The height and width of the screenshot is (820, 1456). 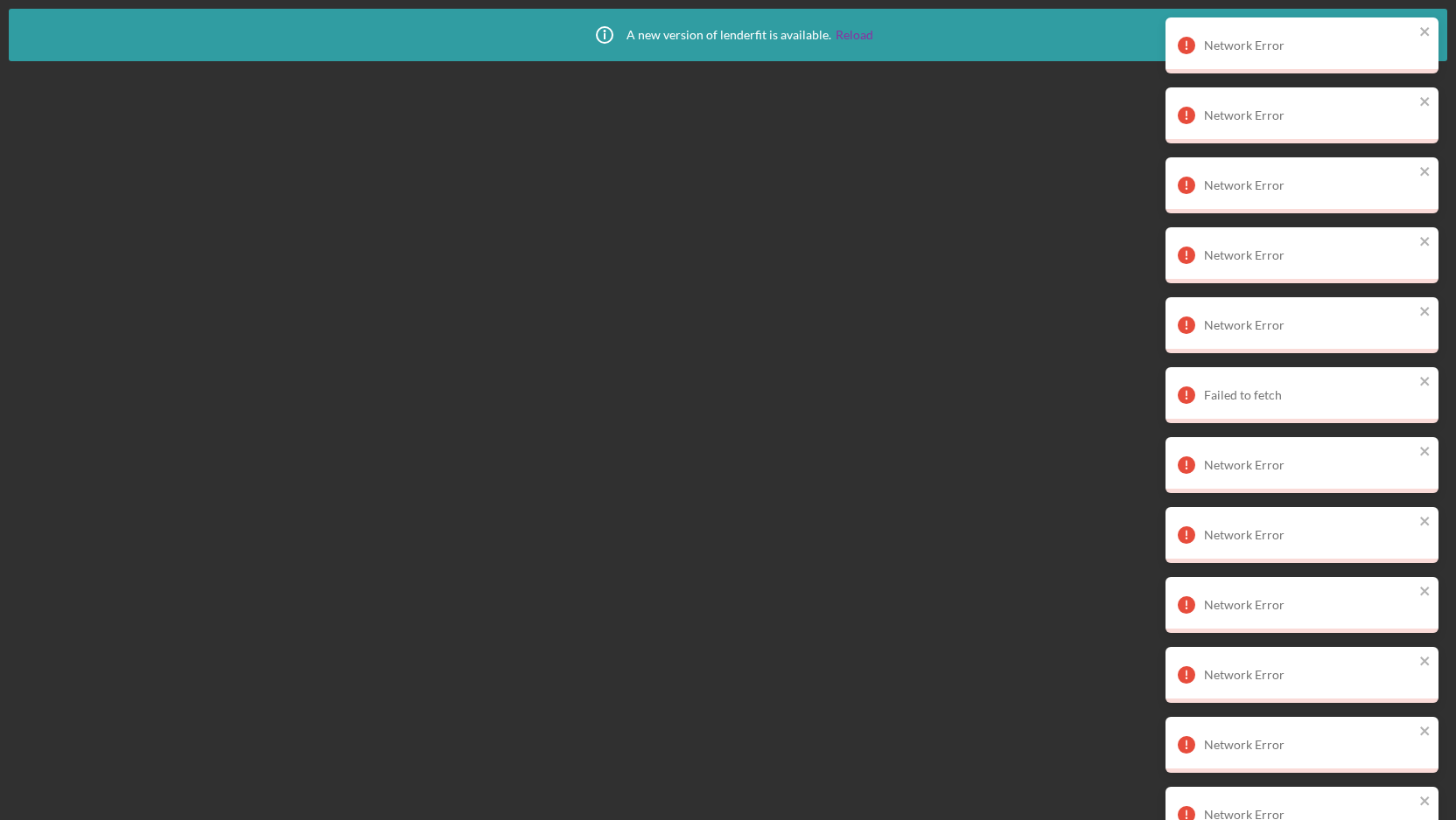 I want to click on a: Reload, so click(x=854, y=35).